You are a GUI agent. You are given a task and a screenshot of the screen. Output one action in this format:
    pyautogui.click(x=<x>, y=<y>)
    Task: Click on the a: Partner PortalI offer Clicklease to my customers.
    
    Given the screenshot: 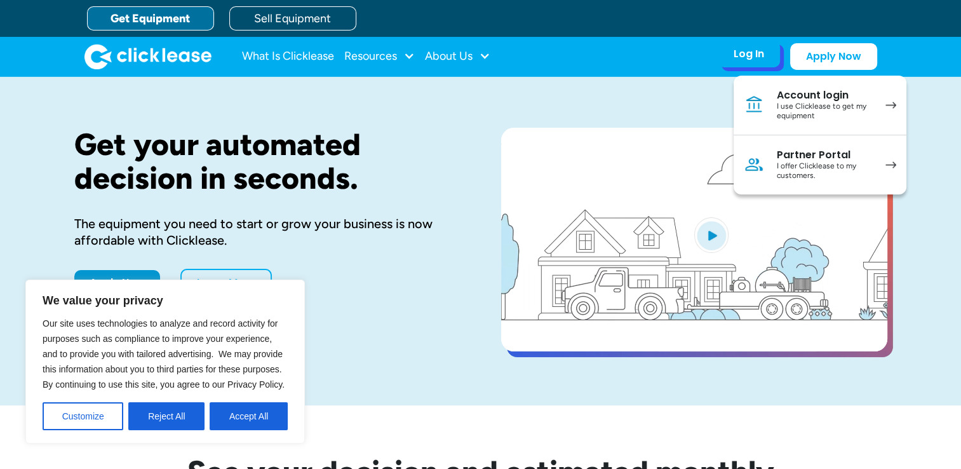 What is the action you would take?
    pyautogui.click(x=820, y=165)
    